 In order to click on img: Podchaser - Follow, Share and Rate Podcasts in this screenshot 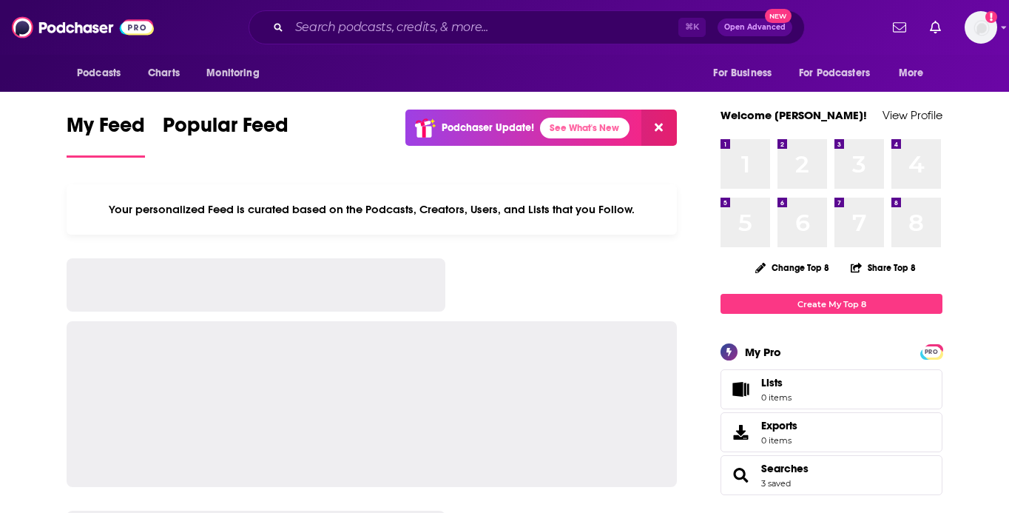, I will do `click(83, 27)`.